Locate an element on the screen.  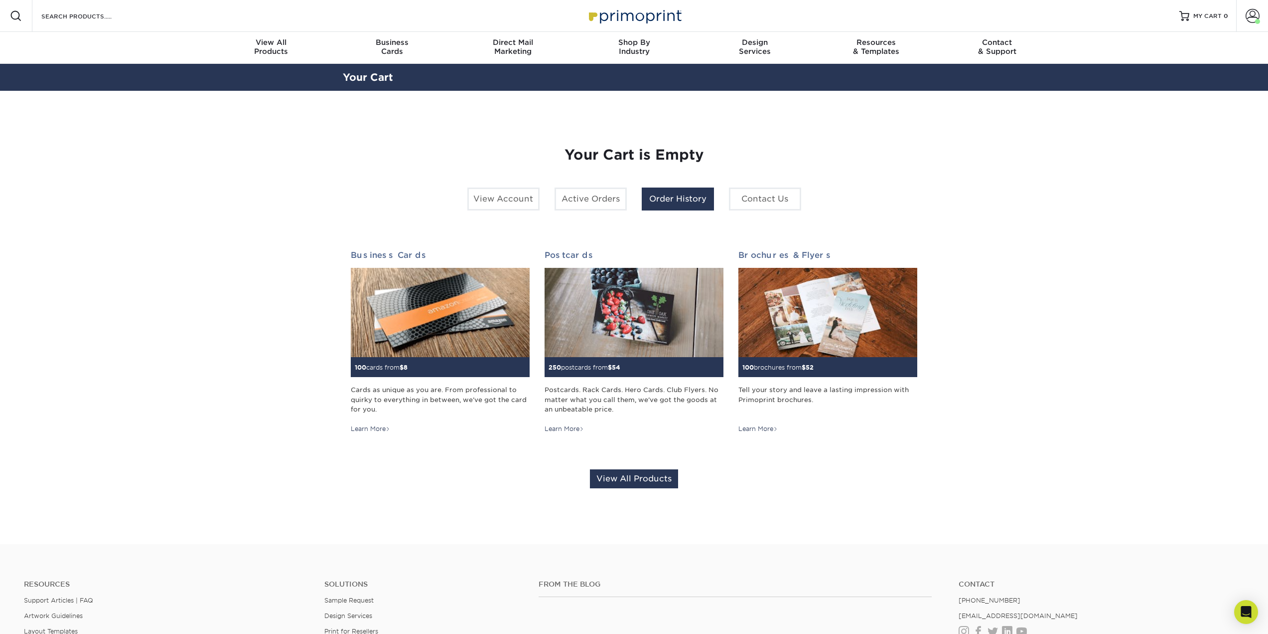
span: 8 is located at coordinates (406, 367).